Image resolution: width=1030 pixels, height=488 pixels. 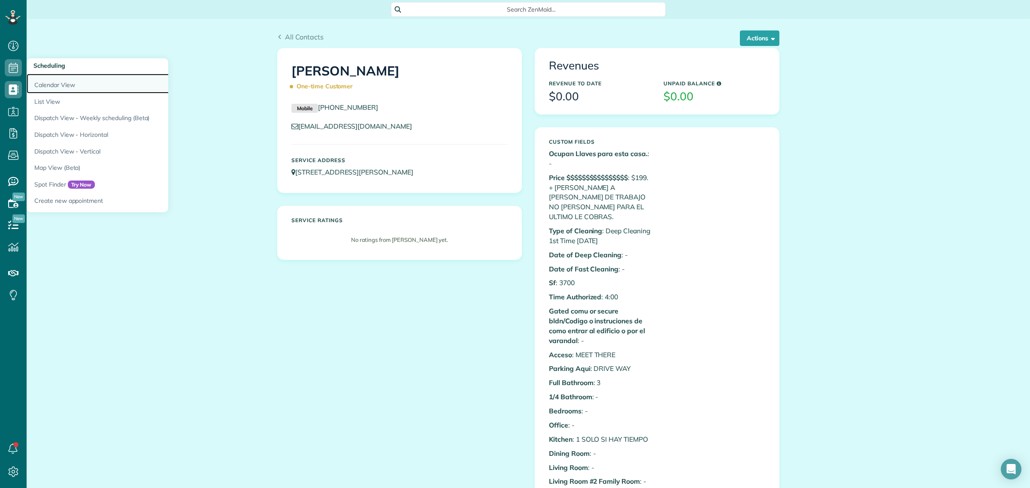 I want to click on small: Mobile, so click(x=305, y=109).